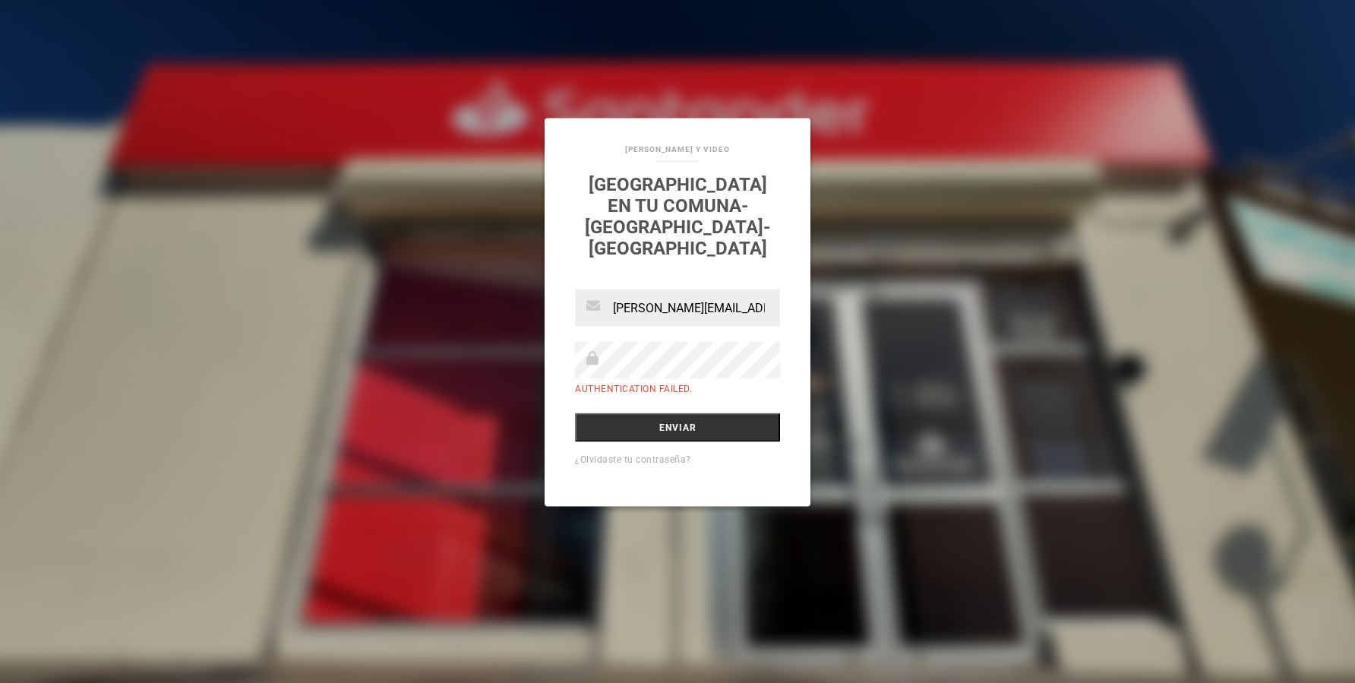 This screenshot has height=683, width=1355. Describe the element at coordinates (677, 307) in the screenshot. I see `input: Email` at that location.